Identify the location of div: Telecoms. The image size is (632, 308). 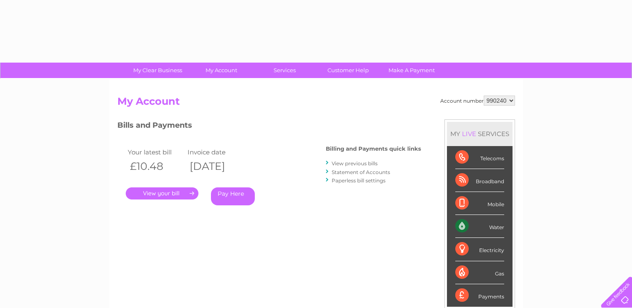
(480, 157).